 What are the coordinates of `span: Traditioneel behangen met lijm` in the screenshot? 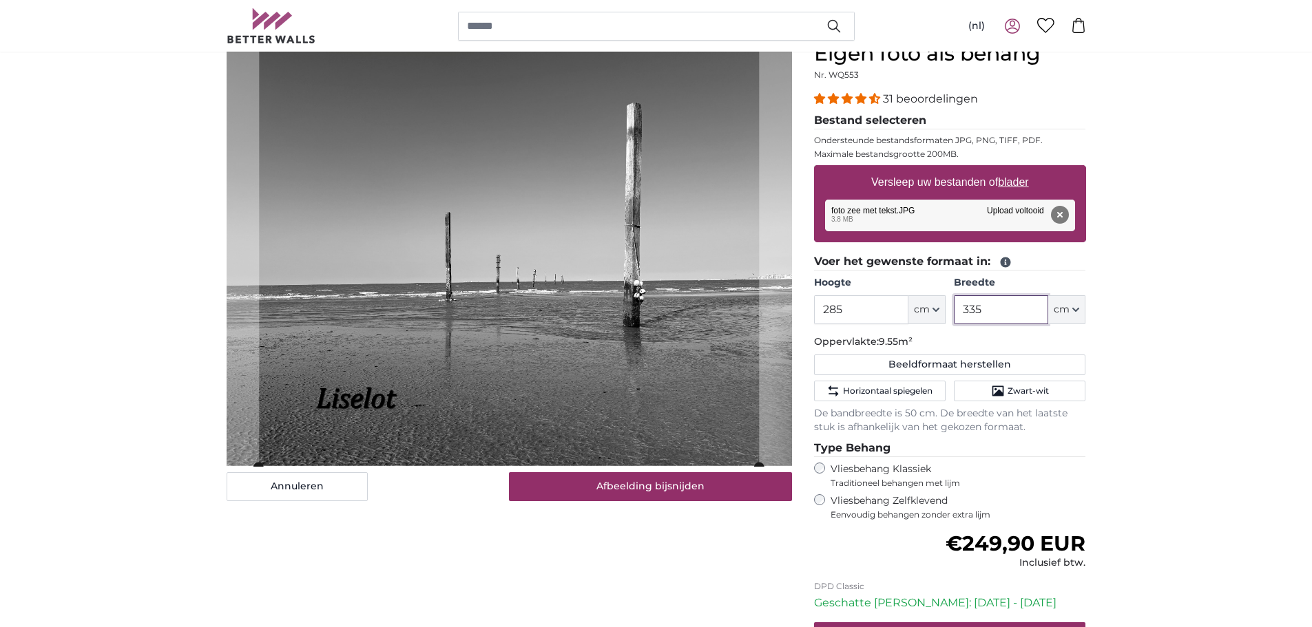 It's located at (946, 483).